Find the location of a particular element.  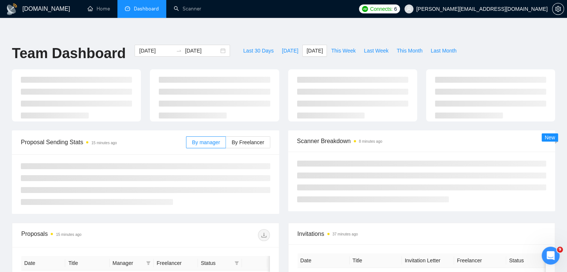

span: setting is located at coordinates (558, 9).